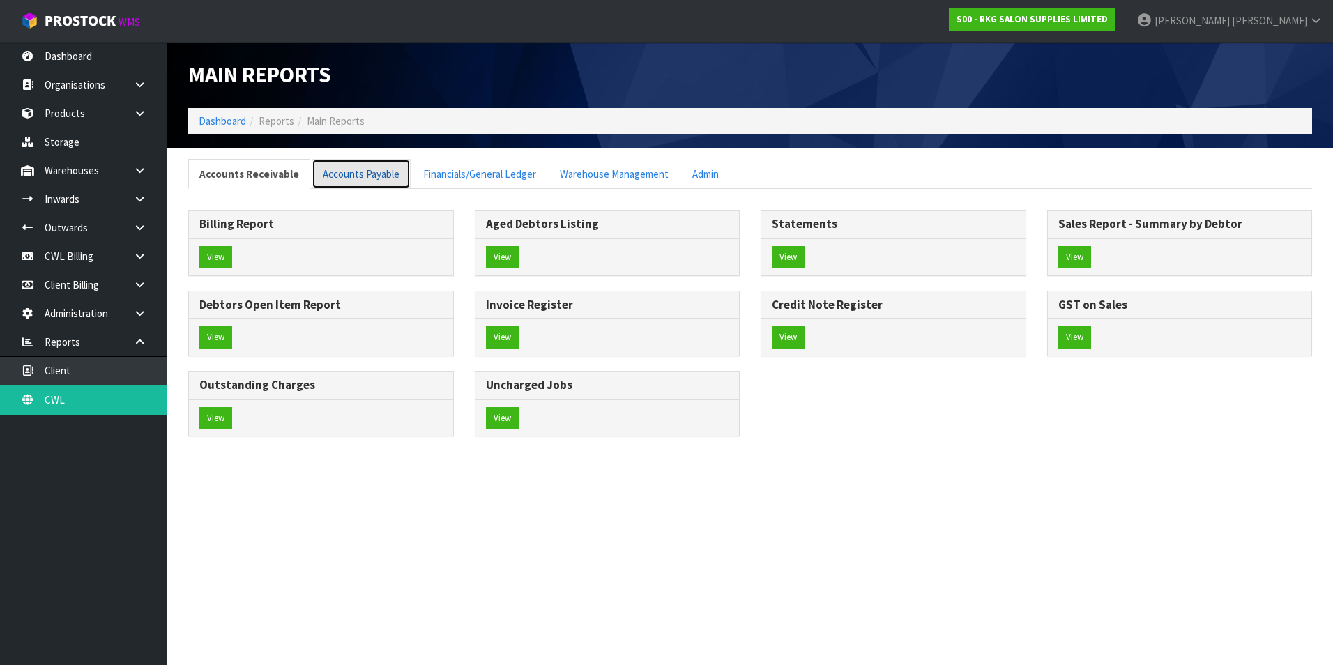 This screenshot has width=1333, height=665. Describe the element at coordinates (614, 174) in the screenshot. I see `a: Warehouse Management` at that location.